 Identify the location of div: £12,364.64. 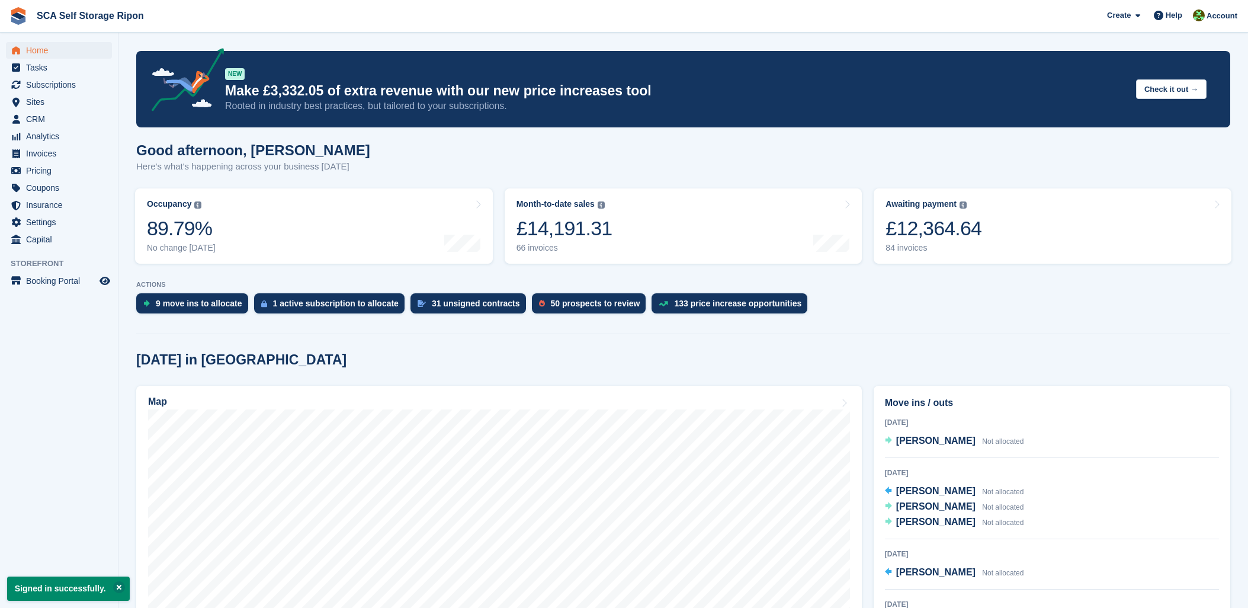
(934, 228).